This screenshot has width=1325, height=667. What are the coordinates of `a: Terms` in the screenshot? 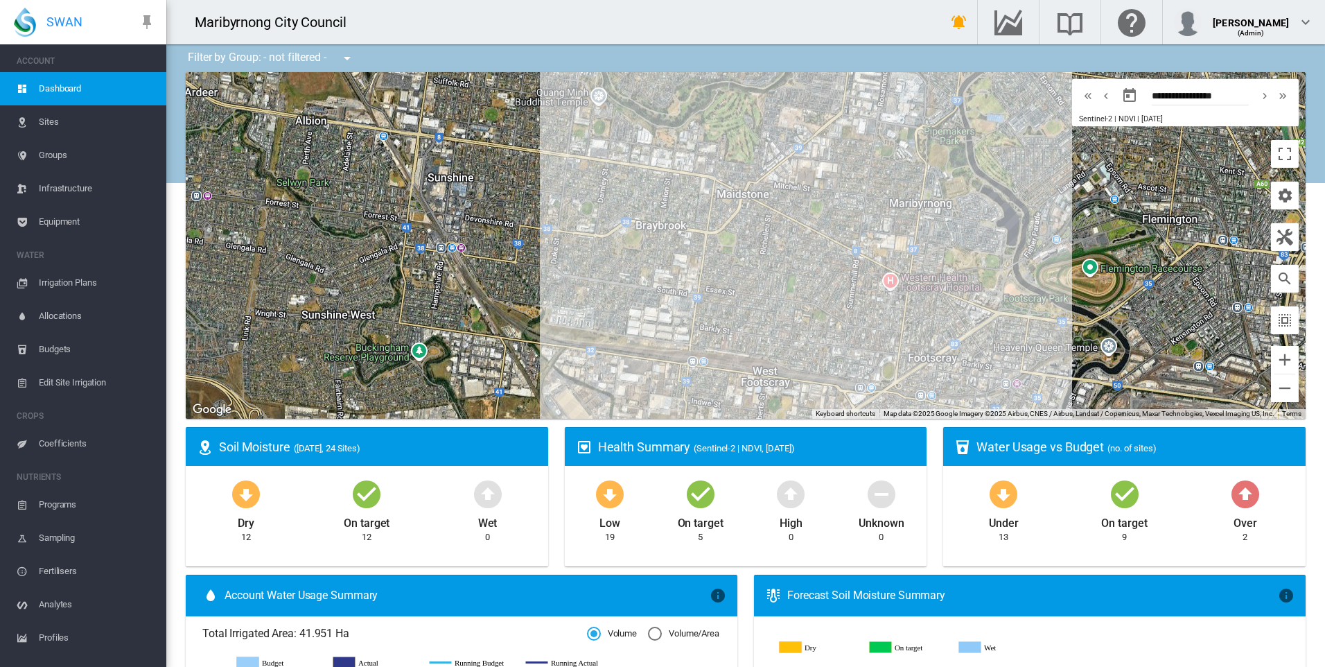 It's located at (1292, 413).